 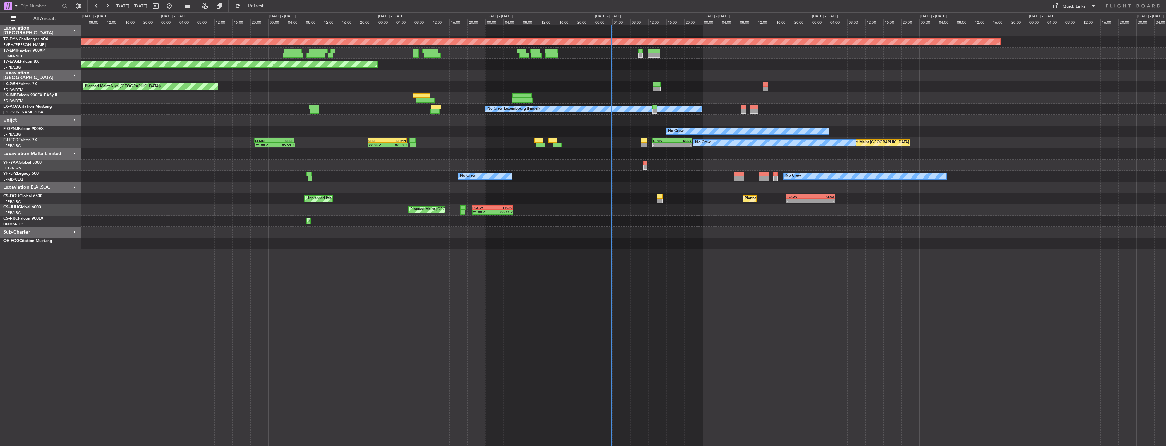 What do you see at coordinates (28, 241) in the screenshot?
I see `a: OE-FOGCitation Mustang` at bounding box center [28, 241].